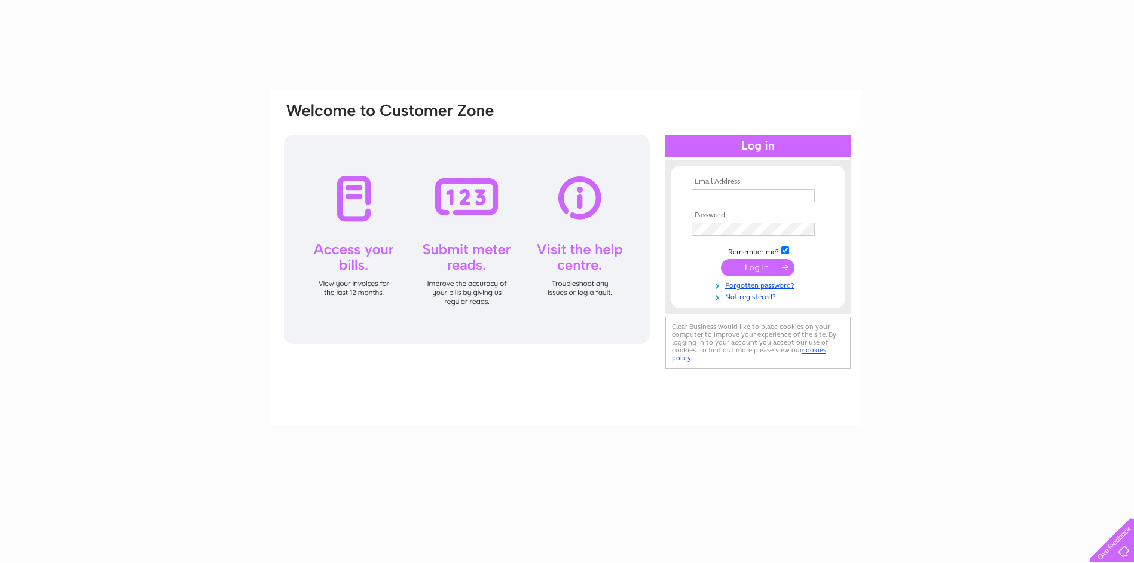 The height and width of the screenshot is (563, 1134). What do you see at coordinates (757, 267) in the screenshot?
I see `input: Submit` at bounding box center [757, 267].